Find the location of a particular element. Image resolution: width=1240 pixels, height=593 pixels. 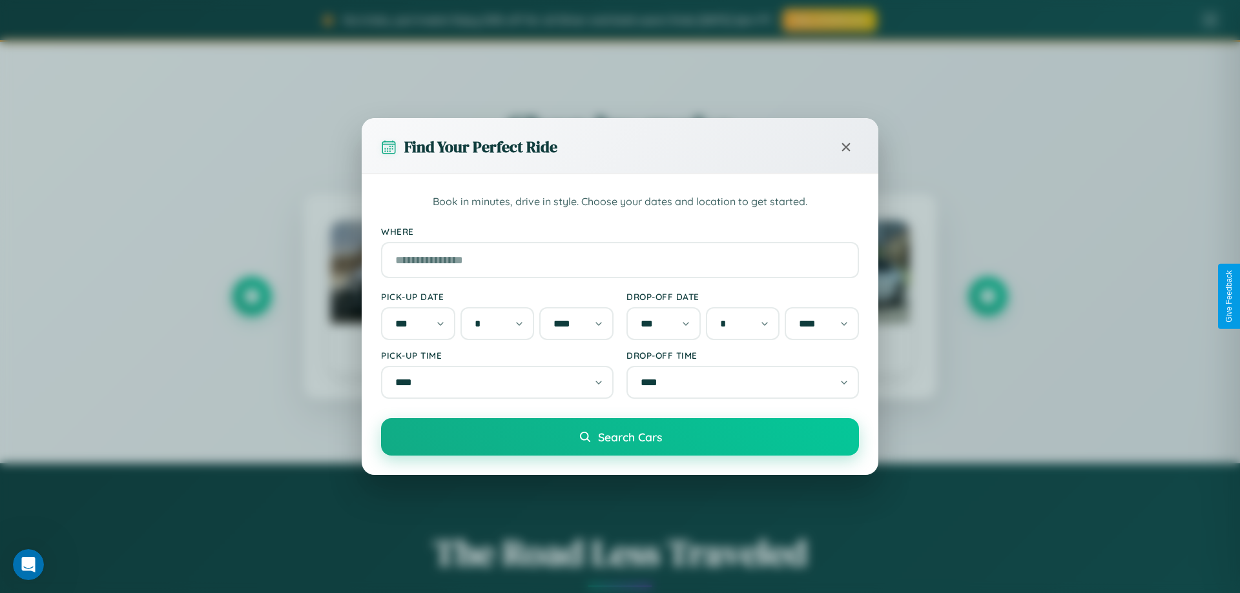

button: Search Cars is located at coordinates (620, 437).